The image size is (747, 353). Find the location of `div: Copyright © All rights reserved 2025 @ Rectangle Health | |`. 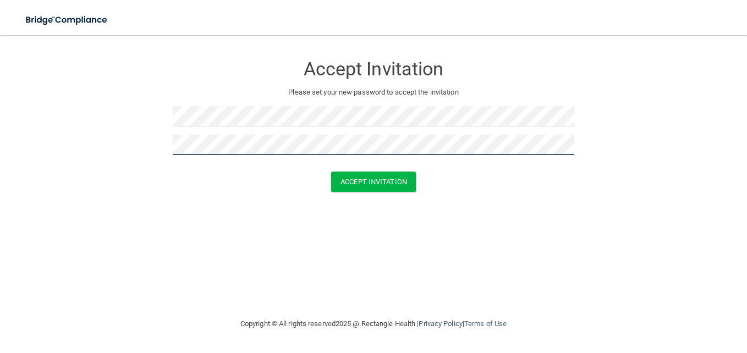

div: Copyright © All rights reserved 2025 @ Rectangle Health | | is located at coordinates (374, 324).